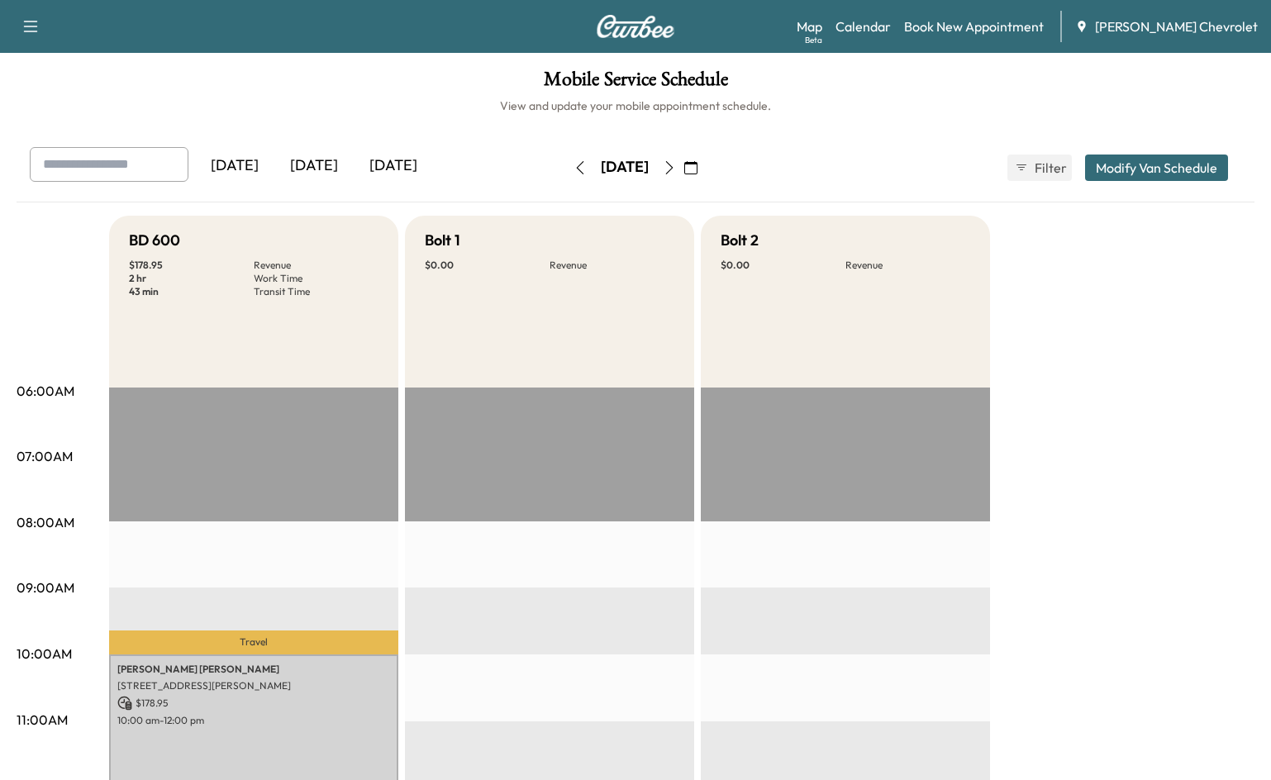 This screenshot has height=780, width=1271. Describe the element at coordinates (254, 721) in the screenshot. I see `p: 10:00 am - 12:00 pm` at that location.